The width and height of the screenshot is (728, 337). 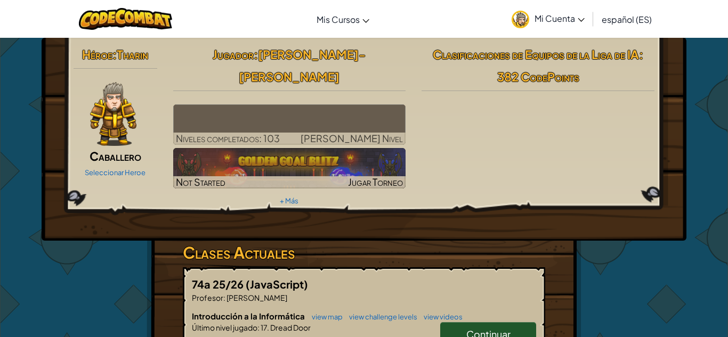 What do you see at coordinates (264, 328) in the screenshot?
I see `span: 17.` at bounding box center [264, 328].